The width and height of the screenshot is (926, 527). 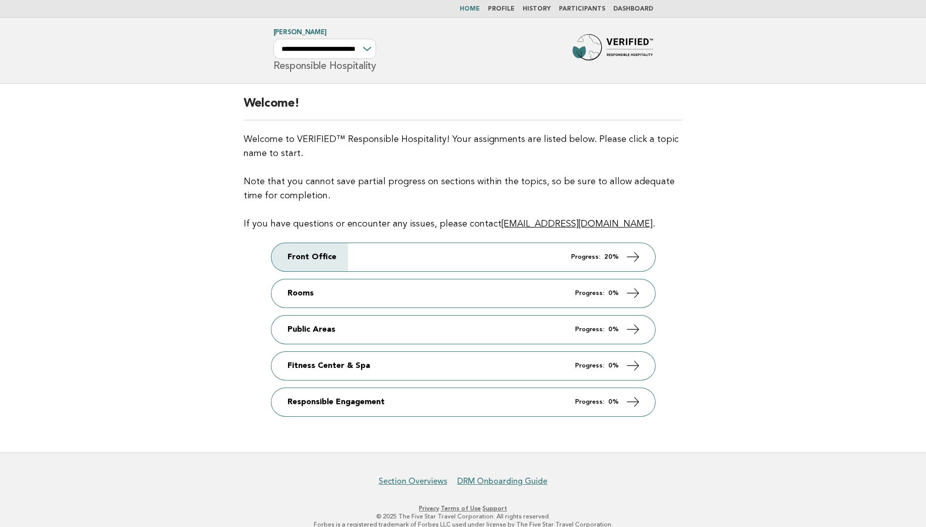 What do you see at coordinates (463, 257) in the screenshot?
I see `a: Front Office Progress: 20%` at bounding box center [463, 257].